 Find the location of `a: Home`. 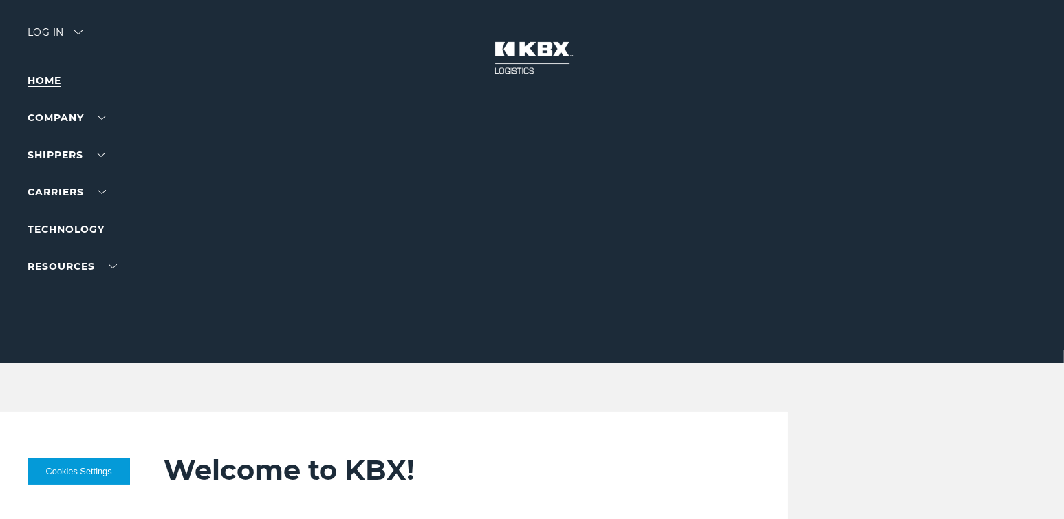

a: Home is located at coordinates (44, 80).